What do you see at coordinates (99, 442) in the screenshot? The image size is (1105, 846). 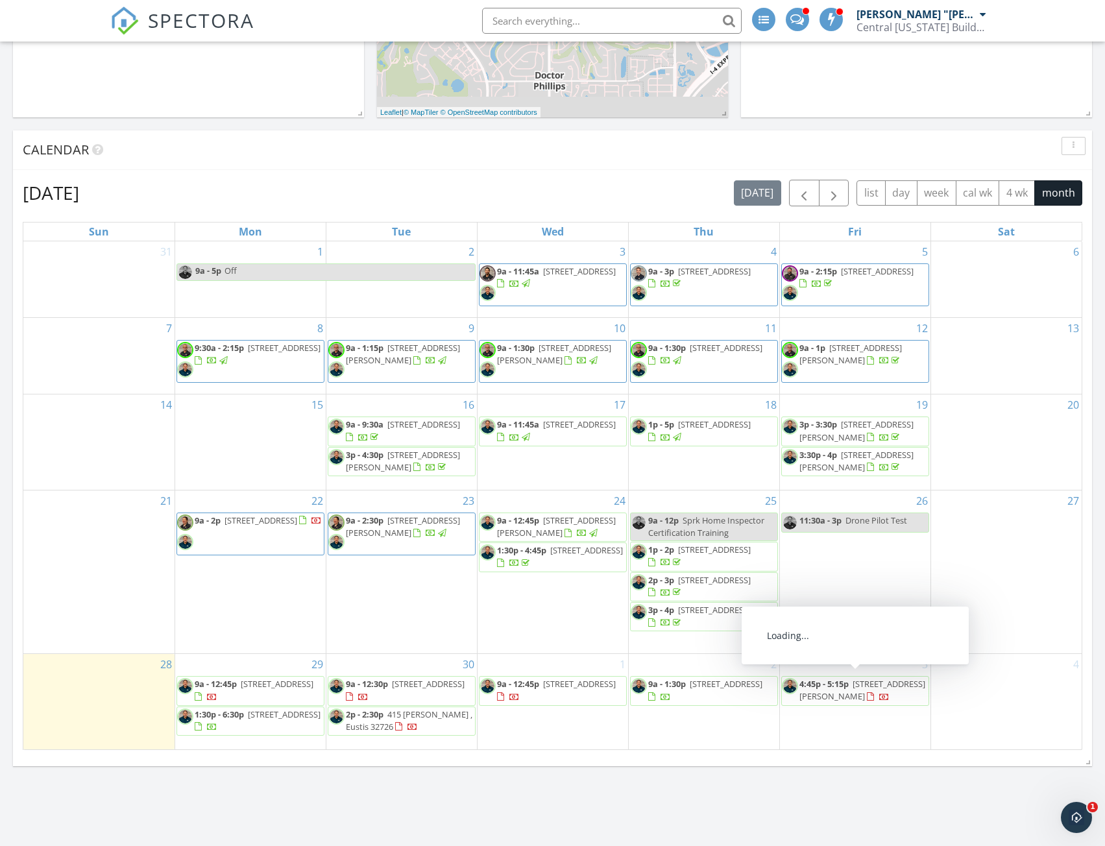 I see `td: Go to September 14, 2025` at bounding box center [99, 442].